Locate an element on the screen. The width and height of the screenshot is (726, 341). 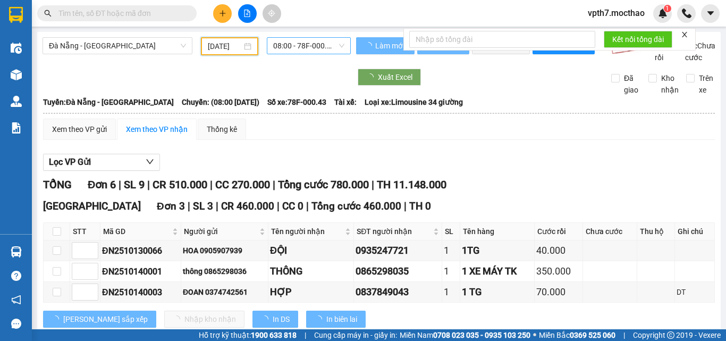
span: Kết nối tổng đài is located at coordinates (638, 39).